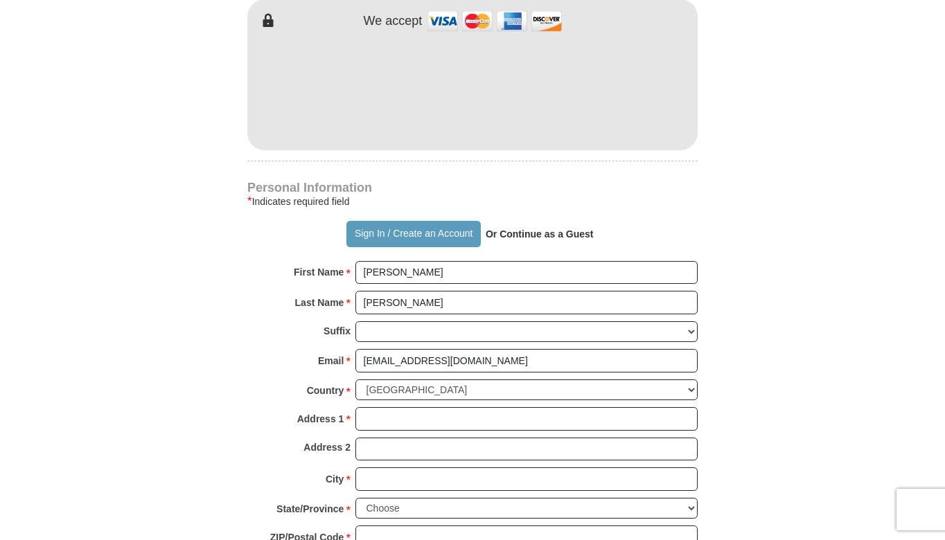  What do you see at coordinates (335, 479) in the screenshot?
I see `strong: City` at bounding box center [335, 479].